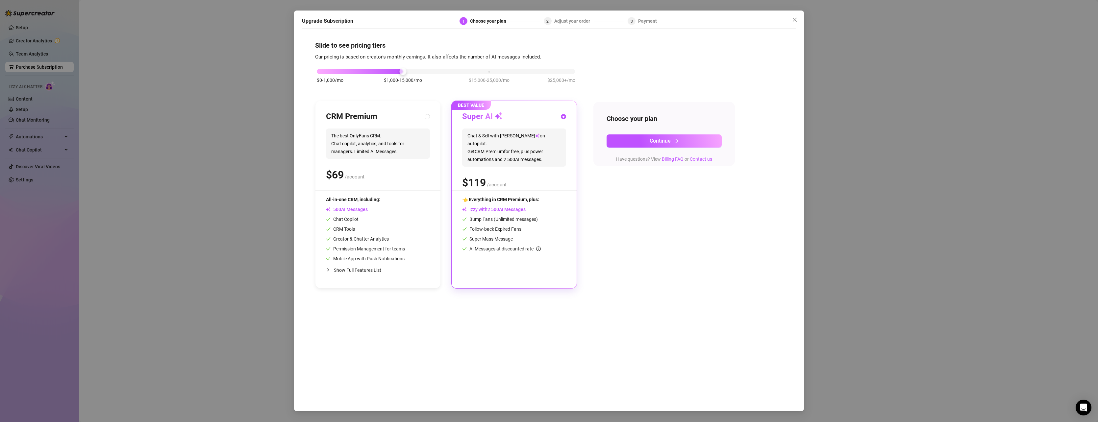 The height and width of the screenshot is (422, 1098). What do you see at coordinates (464, 21) in the screenshot?
I see `span: 1` at bounding box center [464, 21].